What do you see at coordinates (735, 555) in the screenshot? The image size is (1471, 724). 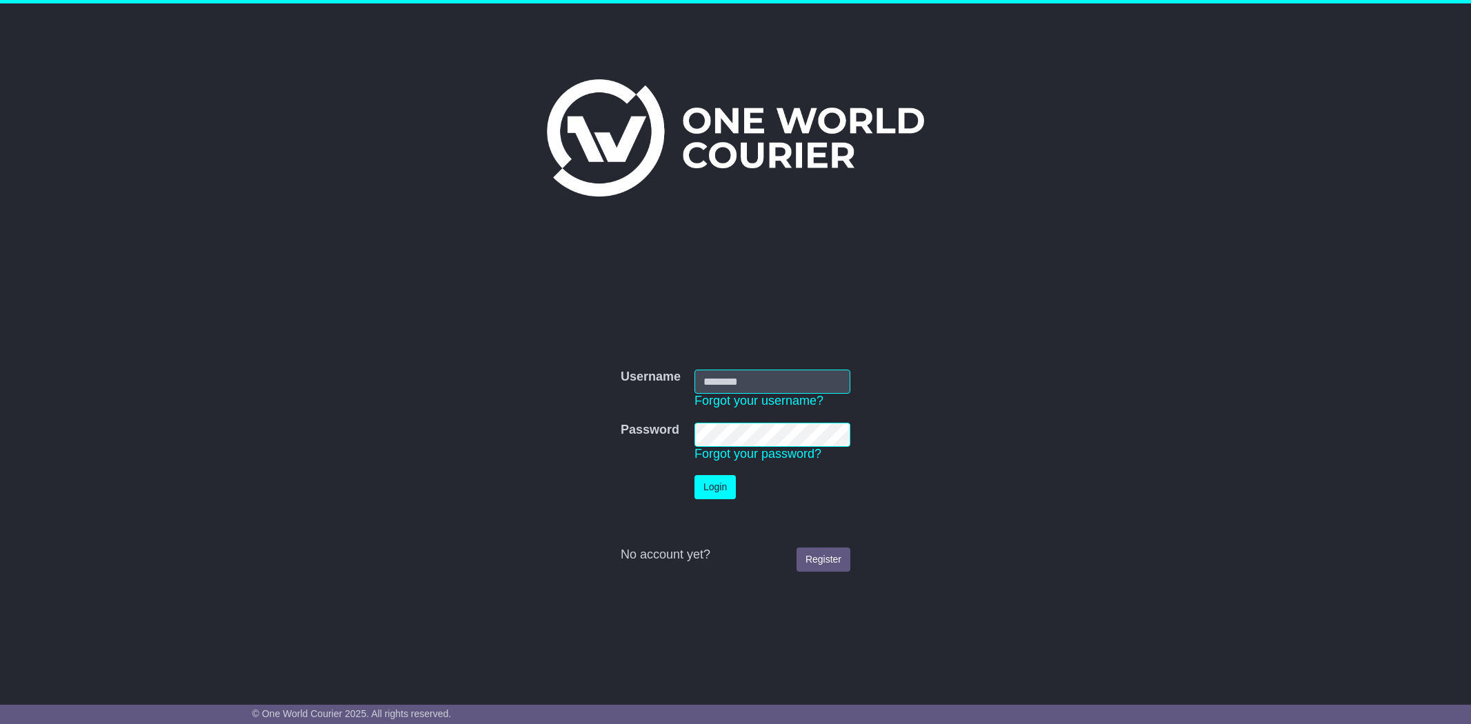 I see `div: No account yet?` at bounding box center [735, 555].